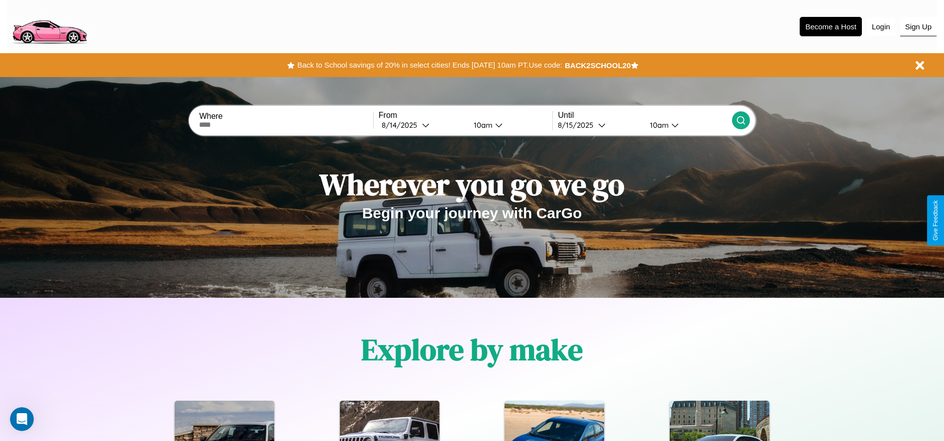 The width and height of the screenshot is (944, 441). Describe the element at coordinates (598, 65) in the screenshot. I see `b: BACK2SCHOOL20` at that location.